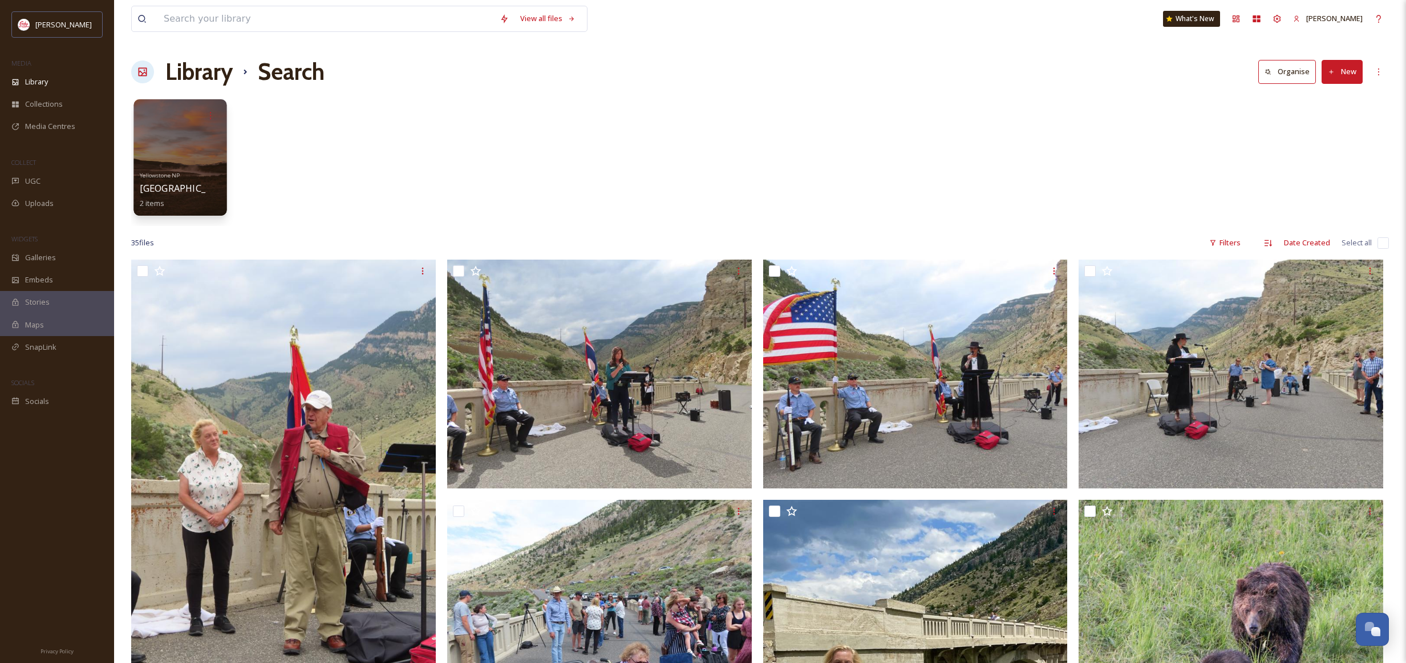 The height and width of the screenshot is (663, 1406). What do you see at coordinates (1231, 374) in the screenshot?
I see `img: IMG_3995.JPG` at bounding box center [1231, 374].